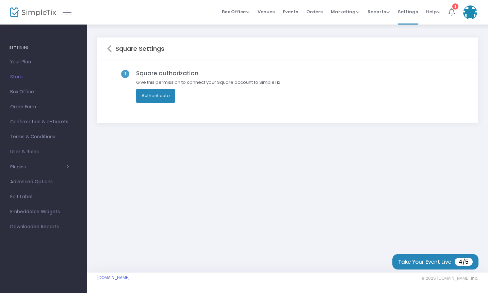 This screenshot has width=488, height=293. What do you see at coordinates (43, 62) in the screenshot?
I see `span: Your Plan` at bounding box center [43, 62].